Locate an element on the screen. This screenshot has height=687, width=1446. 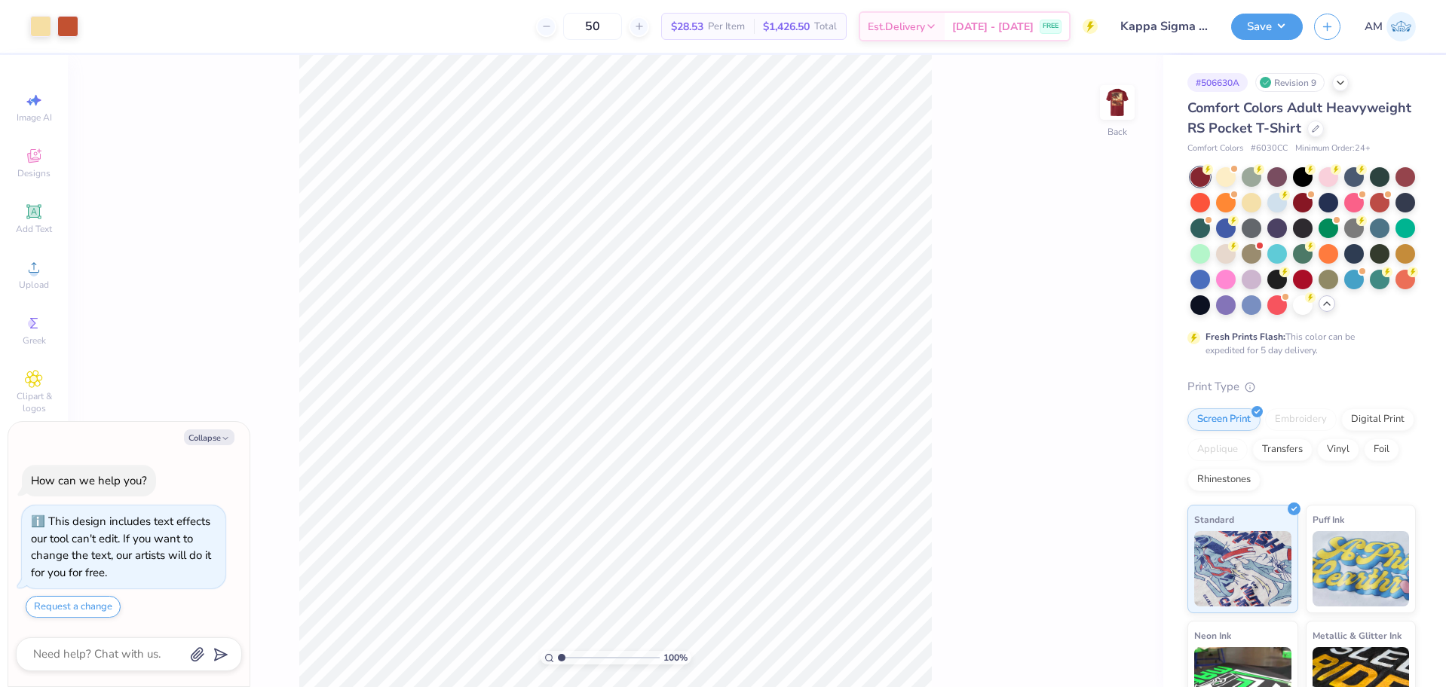
img: Arvi Mikhail Parcero is located at coordinates (1401, 26).